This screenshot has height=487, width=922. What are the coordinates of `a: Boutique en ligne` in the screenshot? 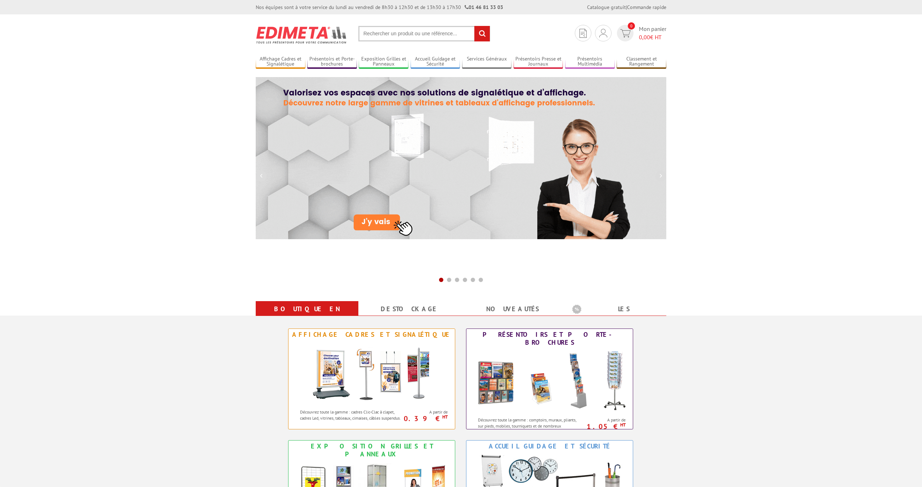 It's located at (307, 315).